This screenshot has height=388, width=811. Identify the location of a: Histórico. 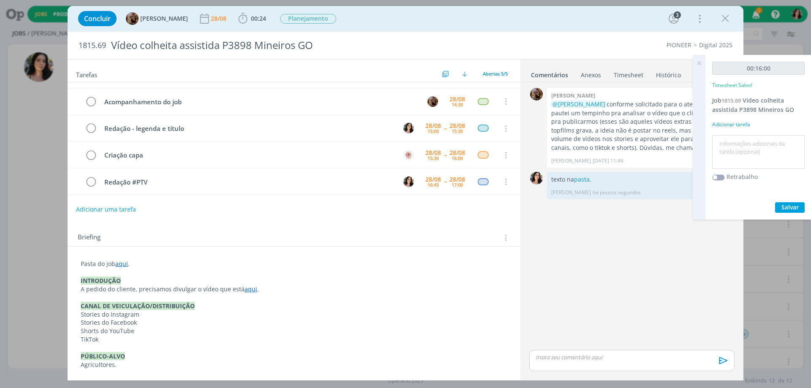
(668, 73).